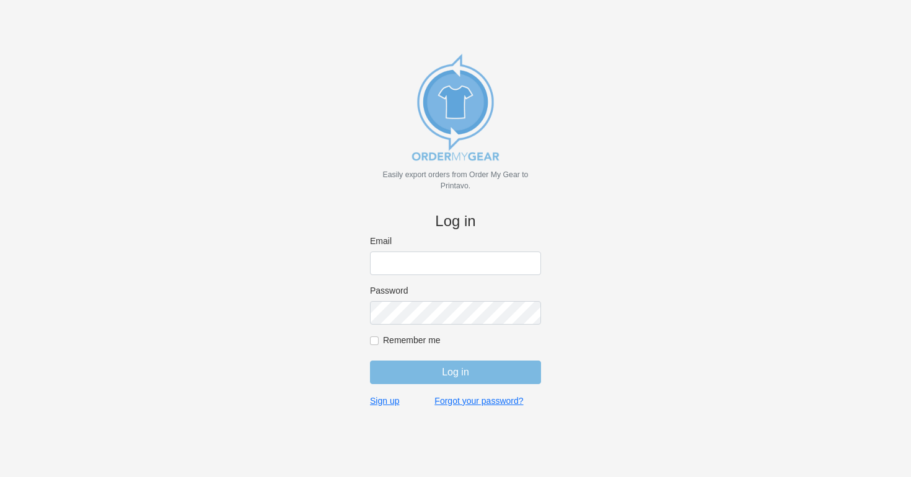  I want to click on a: Sign up, so click(384, 401).